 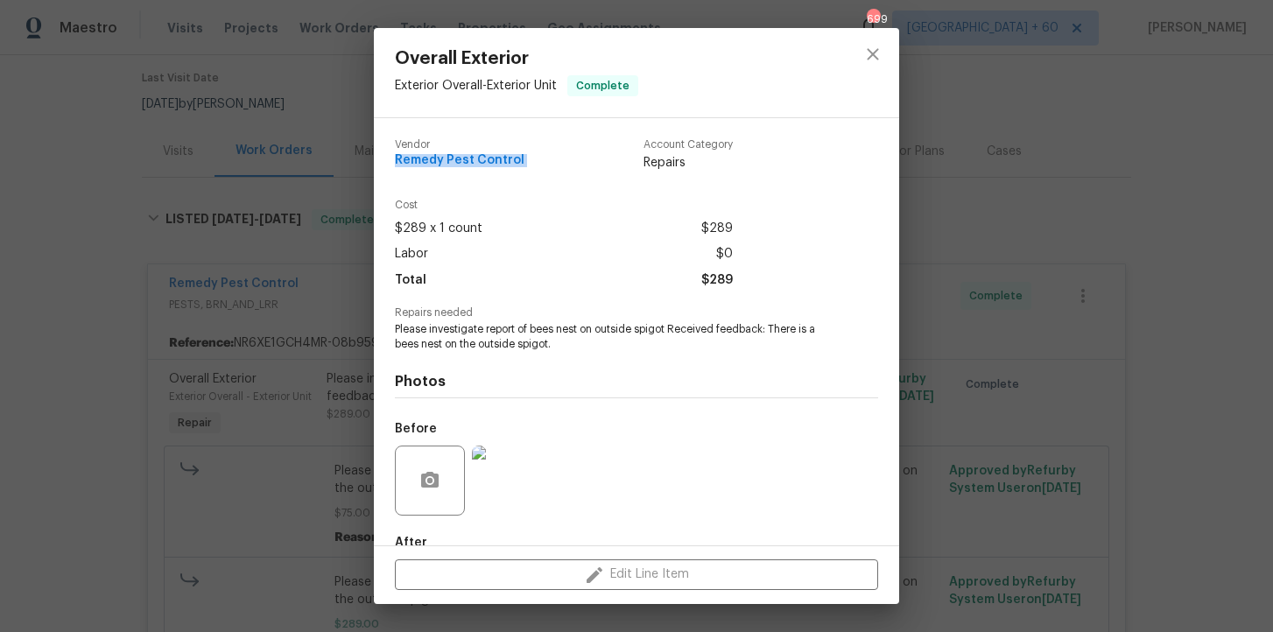 I want to click on h5: After, so click(x=411, y=543).